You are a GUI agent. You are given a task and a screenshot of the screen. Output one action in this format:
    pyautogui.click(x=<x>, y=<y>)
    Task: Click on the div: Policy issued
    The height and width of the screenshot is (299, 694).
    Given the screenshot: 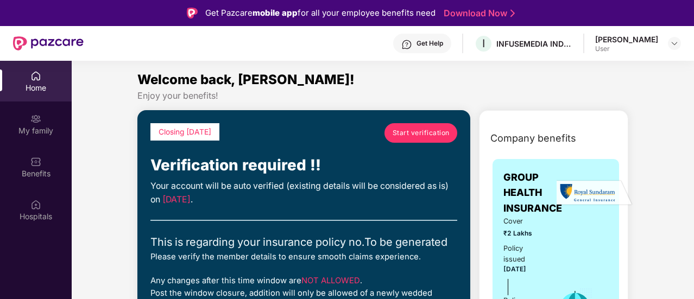 What is the action you would take?
    pyautogui.click(x=523, y=254)
    